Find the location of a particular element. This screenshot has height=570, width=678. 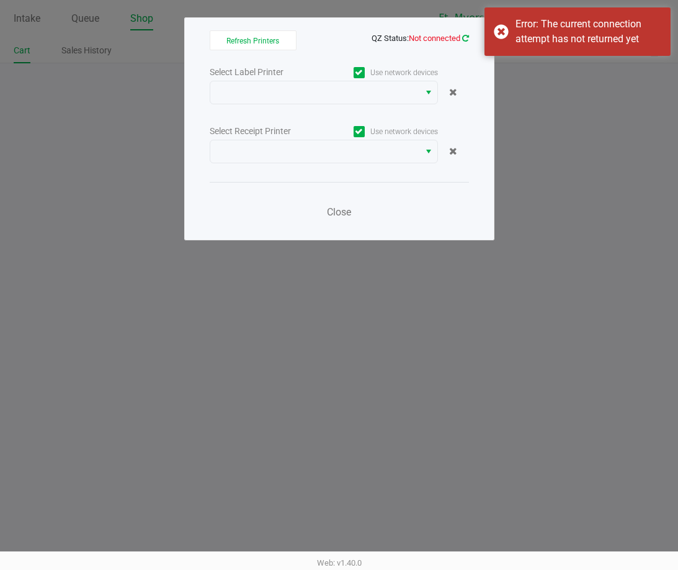

span: Web: v1.40.0 is located at coordinates (339, 562).